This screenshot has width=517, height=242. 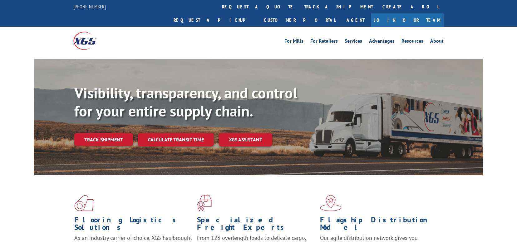 What do you see at coordinates (245, 140) in the screenshot?
I see `a: XGS ASSISTANT` at bounding box center [245, 140].